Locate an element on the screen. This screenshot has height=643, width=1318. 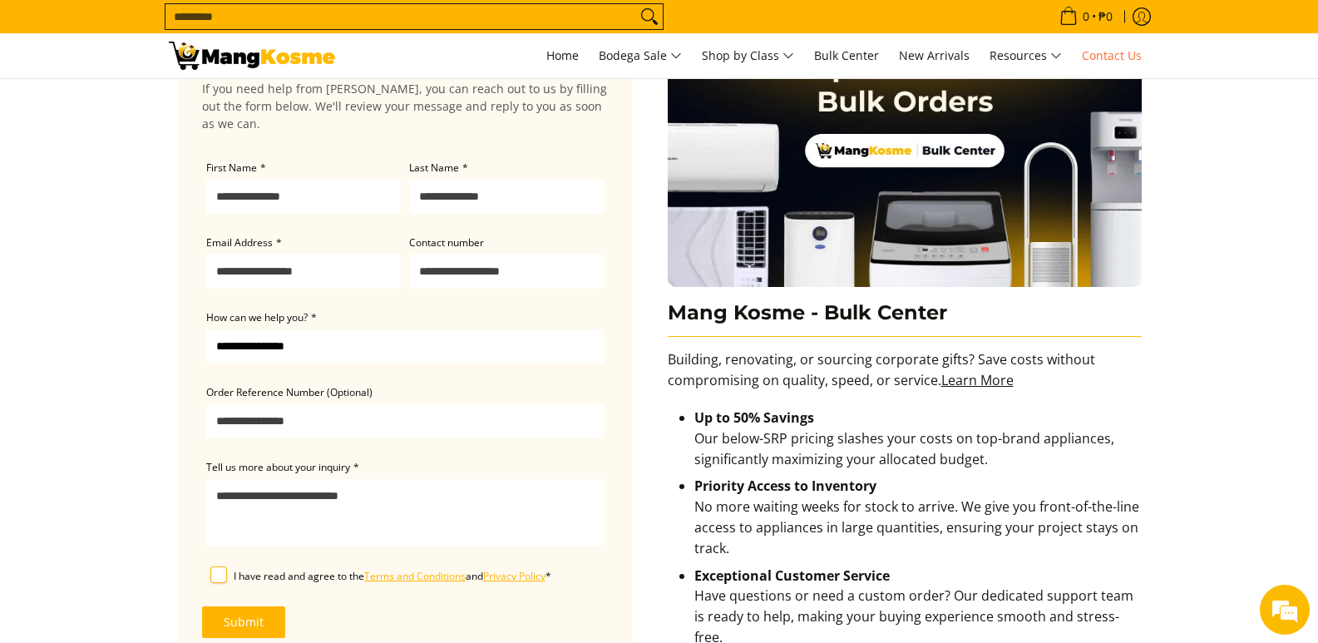
span: How can we help you? is located at coordinates (257, 317).